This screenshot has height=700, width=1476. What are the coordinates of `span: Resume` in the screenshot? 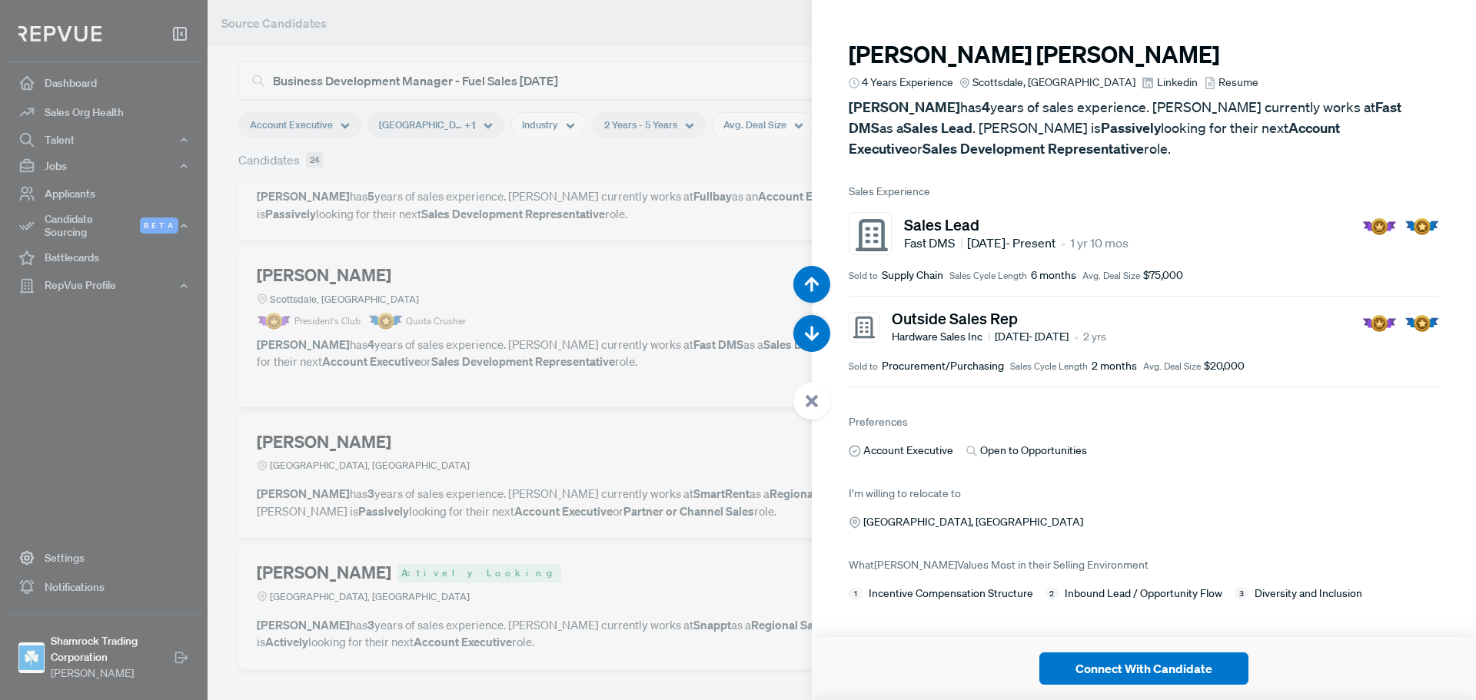 It's located at (1238, 82).